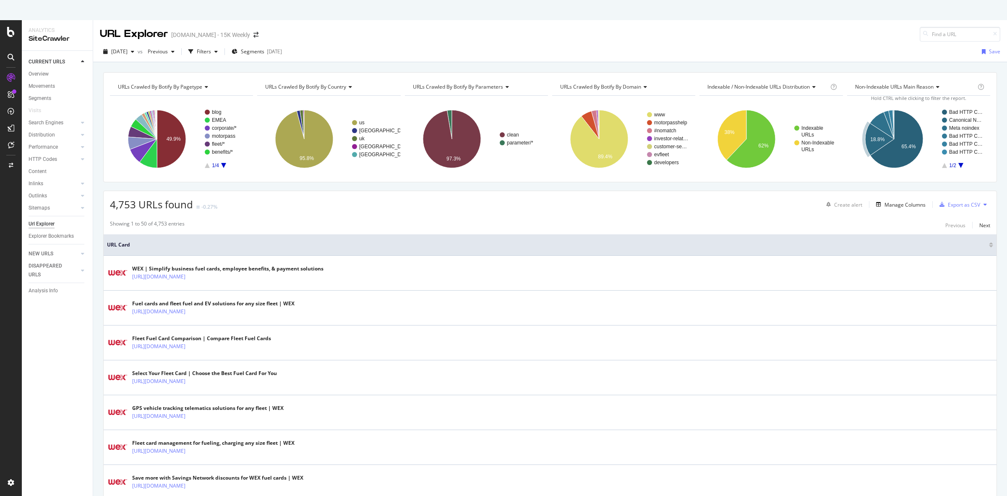 The width and height of the screenshot is (1007, 496). I want to click on a: Sitemaps, so click(53, 208).